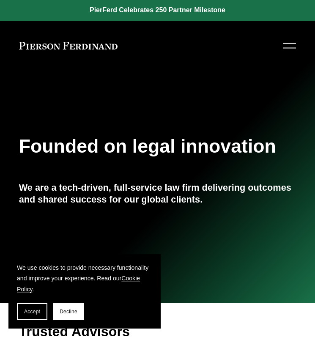 This screenshot has width=315, height=337. I want to click on span: Accept, so click(32, 312).